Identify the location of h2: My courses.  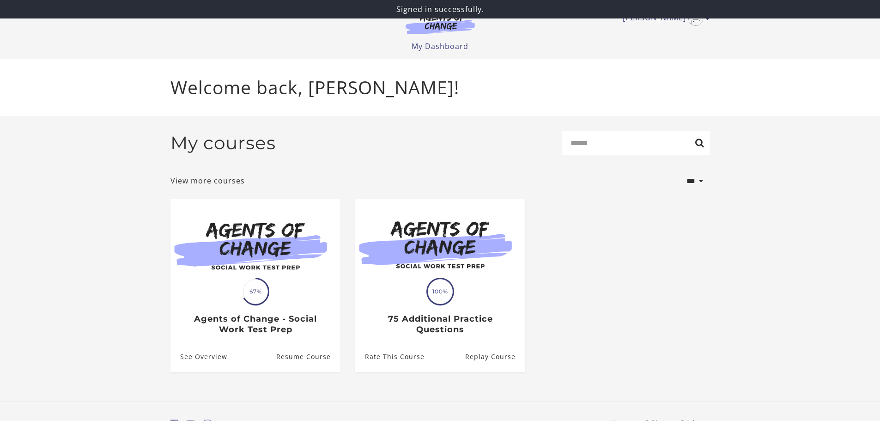
(223, 143).